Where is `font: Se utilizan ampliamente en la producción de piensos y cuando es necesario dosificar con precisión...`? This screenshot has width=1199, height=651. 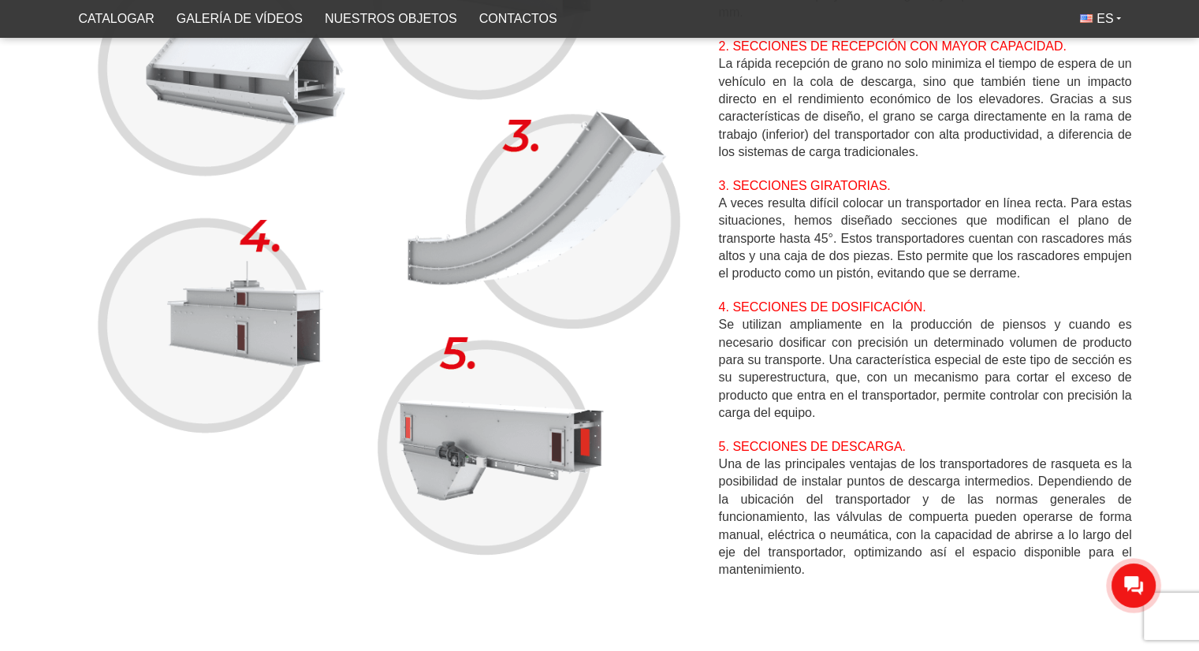
font: Se utilizan ampliamente en la producción de piensos y cuando es necesario dosificar con precisión... is located at coordinates (926, 368).